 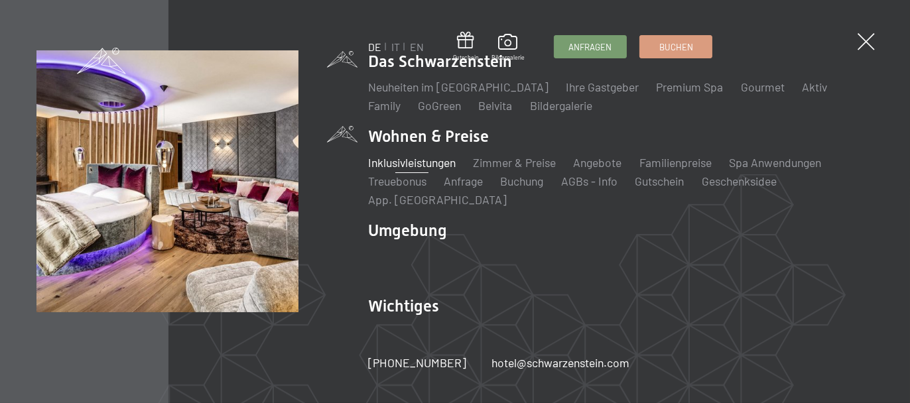 I want to click on a: Spa Anwendungen, so click(x=775, y=162).